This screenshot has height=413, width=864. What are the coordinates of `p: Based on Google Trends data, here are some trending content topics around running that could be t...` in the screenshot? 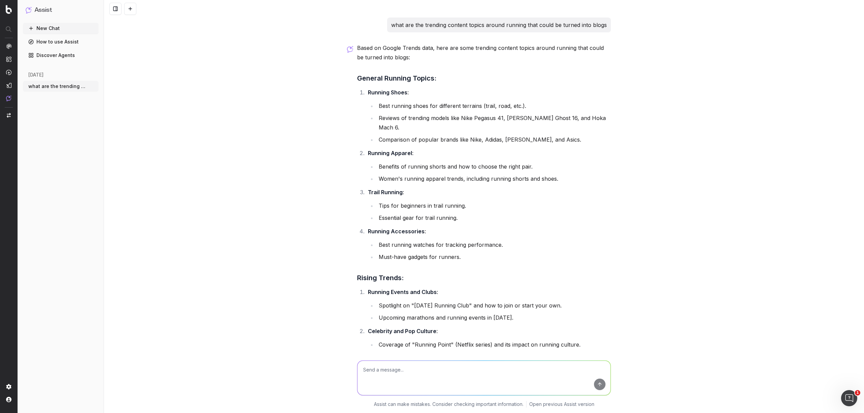 It's located at (484, 53).